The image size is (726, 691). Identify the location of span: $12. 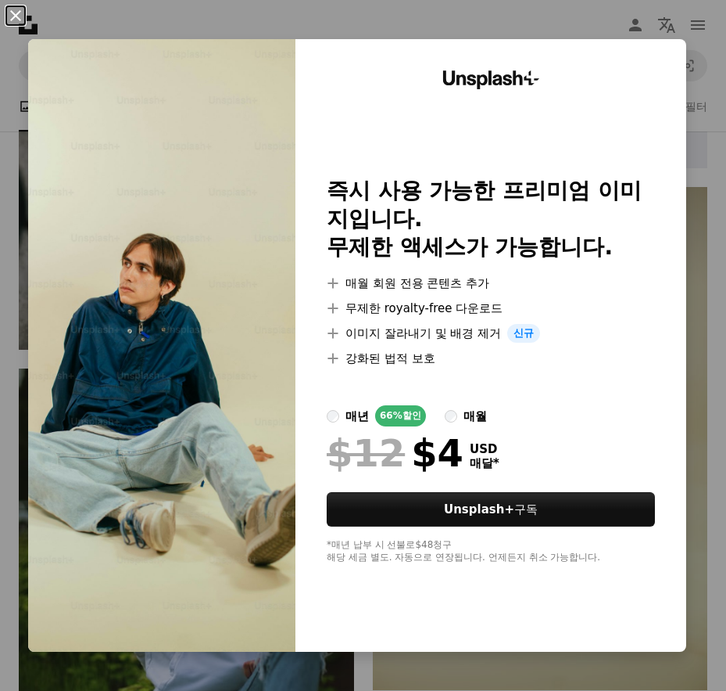
(366, 453).